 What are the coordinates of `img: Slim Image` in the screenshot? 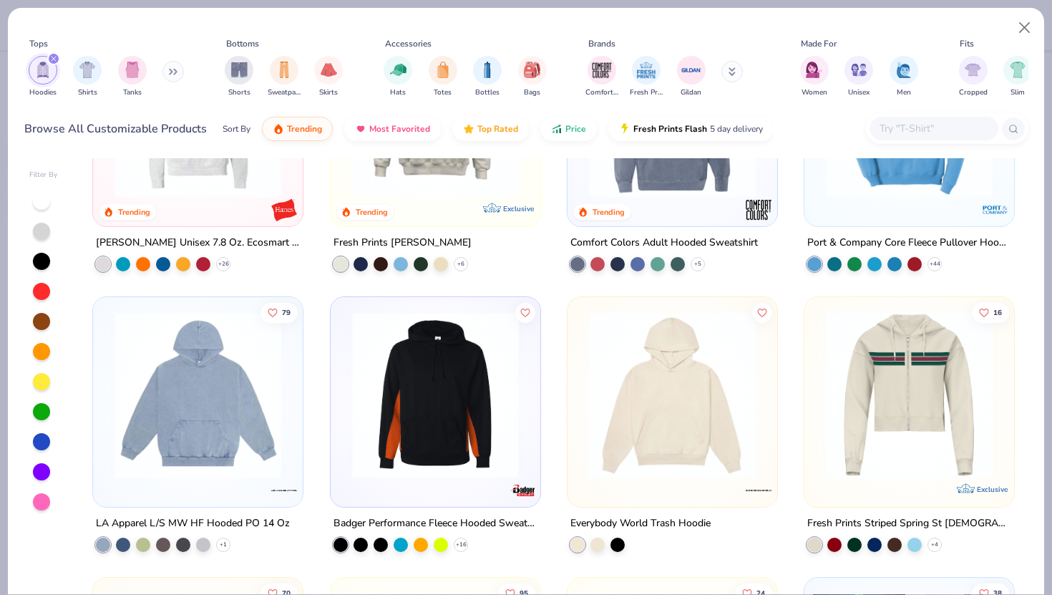 It's located at (1018, 69).